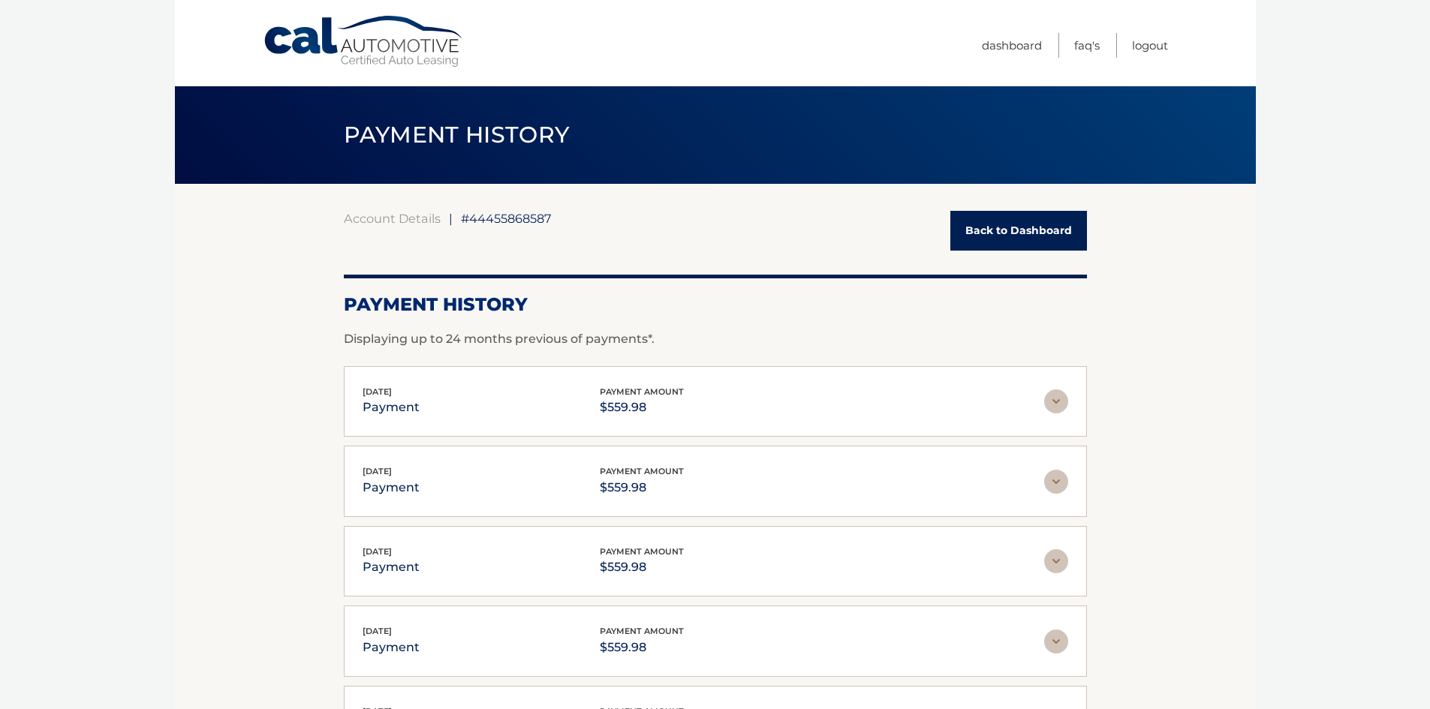  What do you see at coordinates (715, 305) in the screenshot?
I see `h2: Payment History` at bounding box center [715, 305].